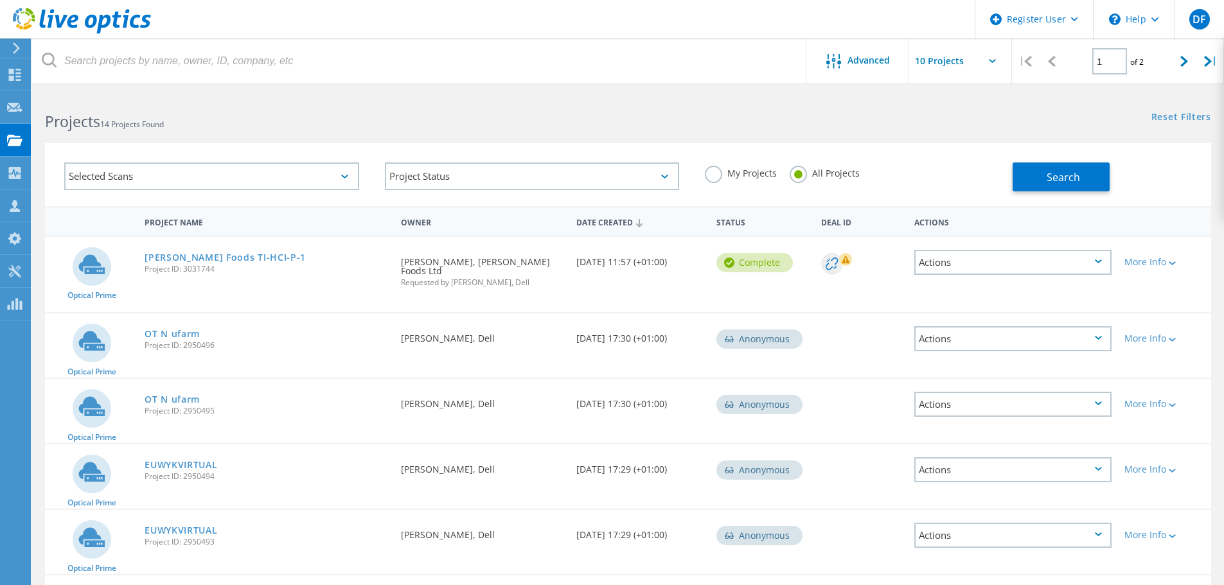  Describe the element at coordinates (861, 221) in the screenshot. I see `div: Deal Id` at that location.